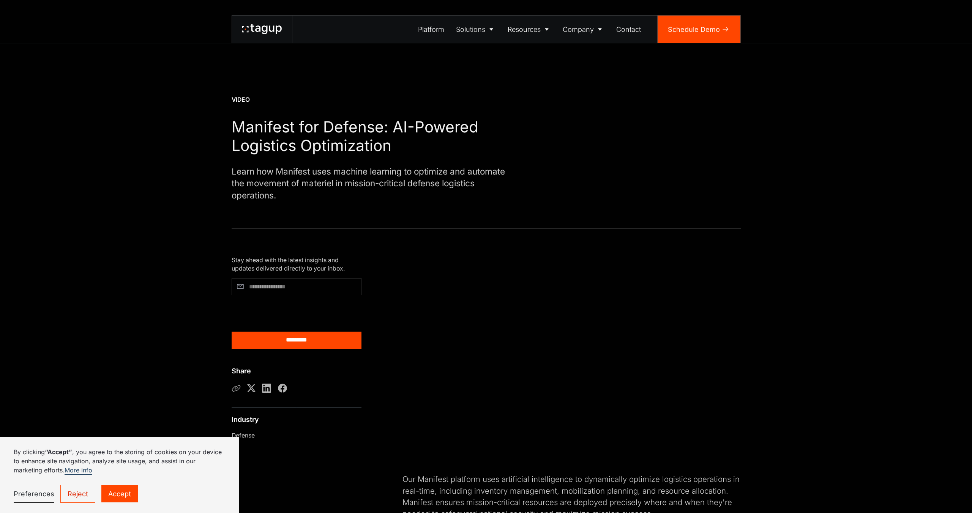 This screenshot has width=972, height=513. I want to click on a: Accept, so click(120, 494).